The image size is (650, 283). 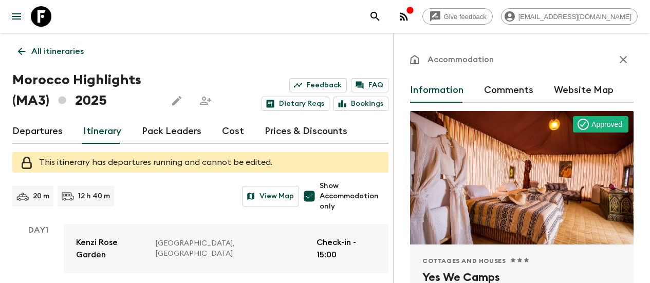 What do you see at coordinates (461, 60) in the screenshot?
I see `p: Accommodation` at bounding box center [461, 60].